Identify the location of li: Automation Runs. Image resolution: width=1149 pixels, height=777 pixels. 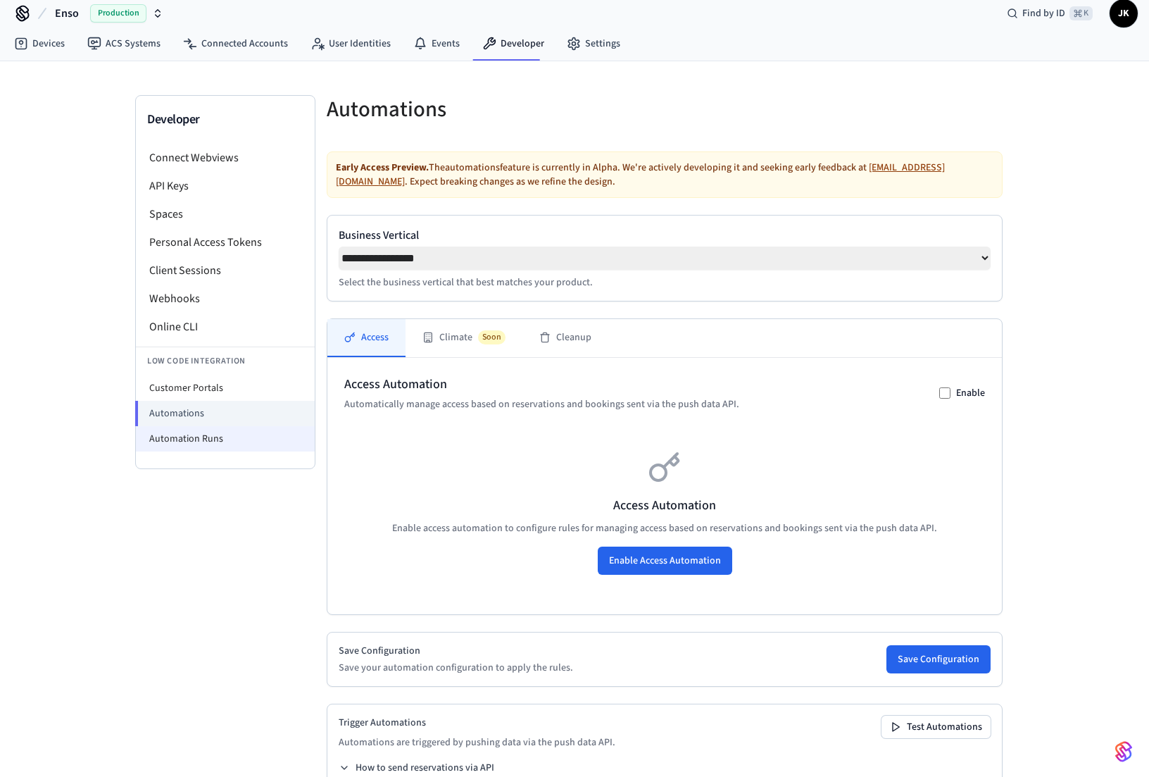
(225, 439).